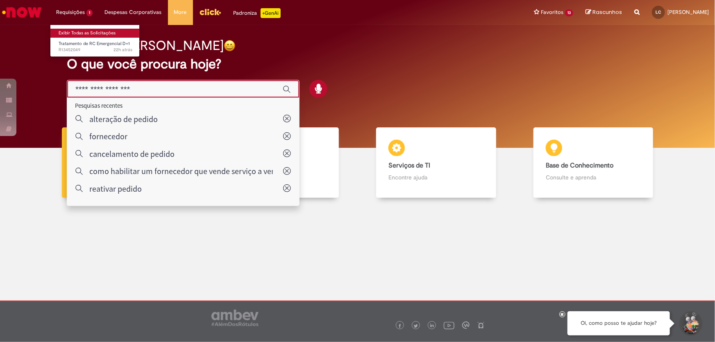 This screenshot has width=715, height=342. What do you see at coordinates (123, 50) in the screenshot?
I see `span: 22h atrás` at bounding box center [123, 50].